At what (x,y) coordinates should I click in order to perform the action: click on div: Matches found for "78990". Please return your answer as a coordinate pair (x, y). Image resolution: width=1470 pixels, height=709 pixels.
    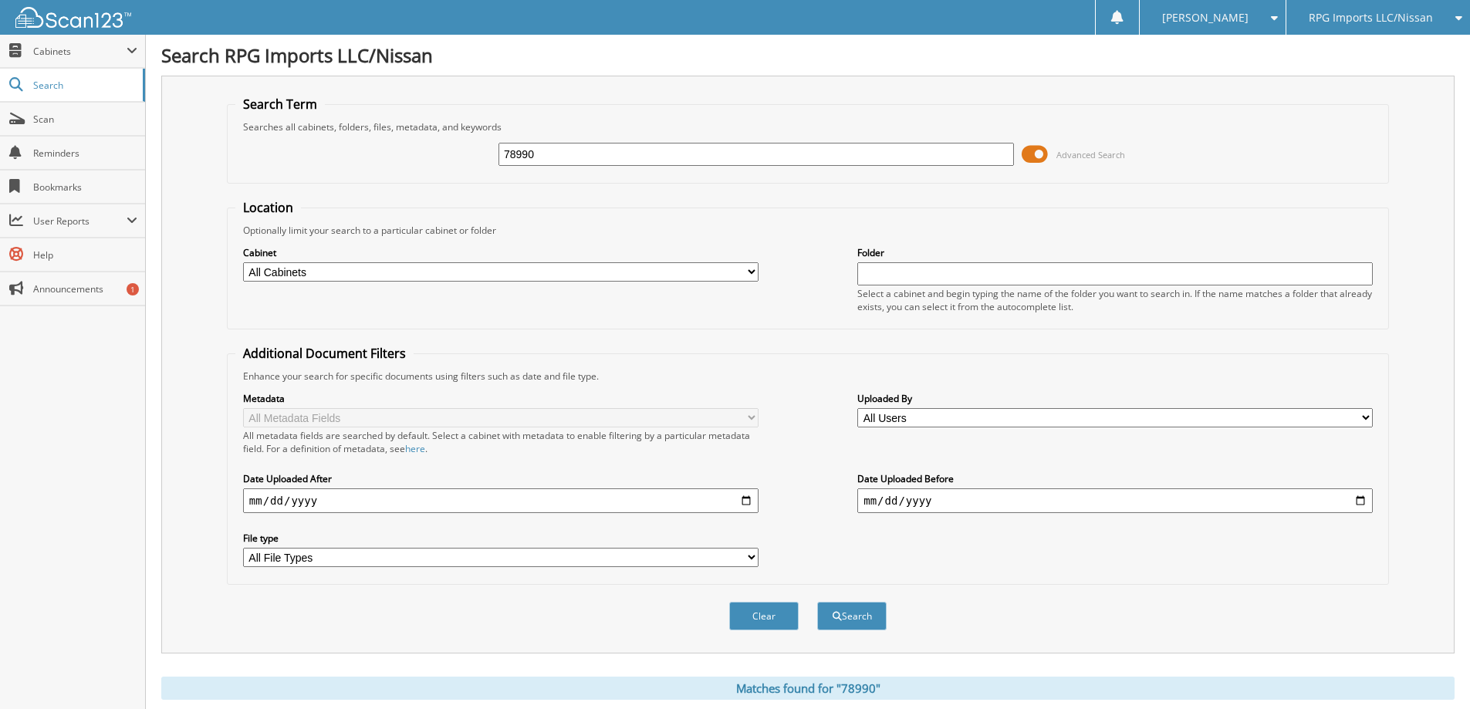
    Looking at the image, I should click on (808, 688).